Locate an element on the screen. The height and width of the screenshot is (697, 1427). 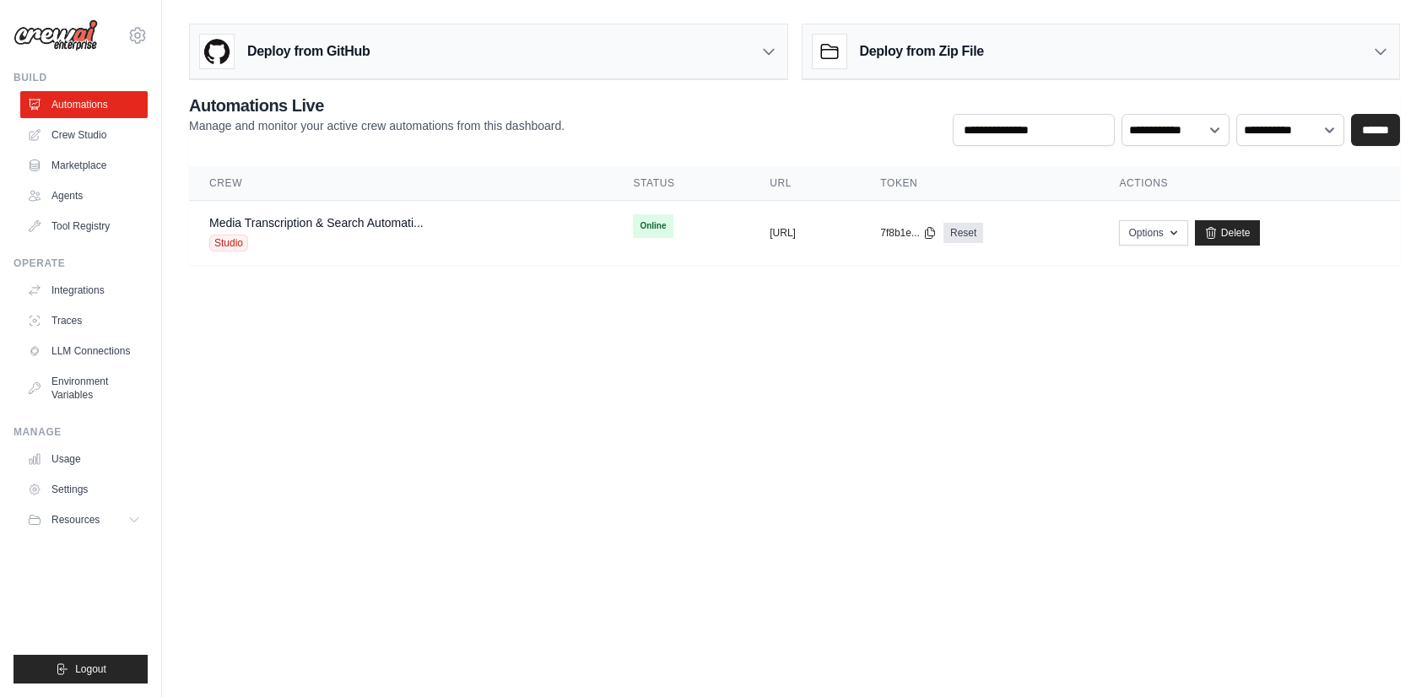
h3: Deploy from Zip File is located at coordinates (922, 51).